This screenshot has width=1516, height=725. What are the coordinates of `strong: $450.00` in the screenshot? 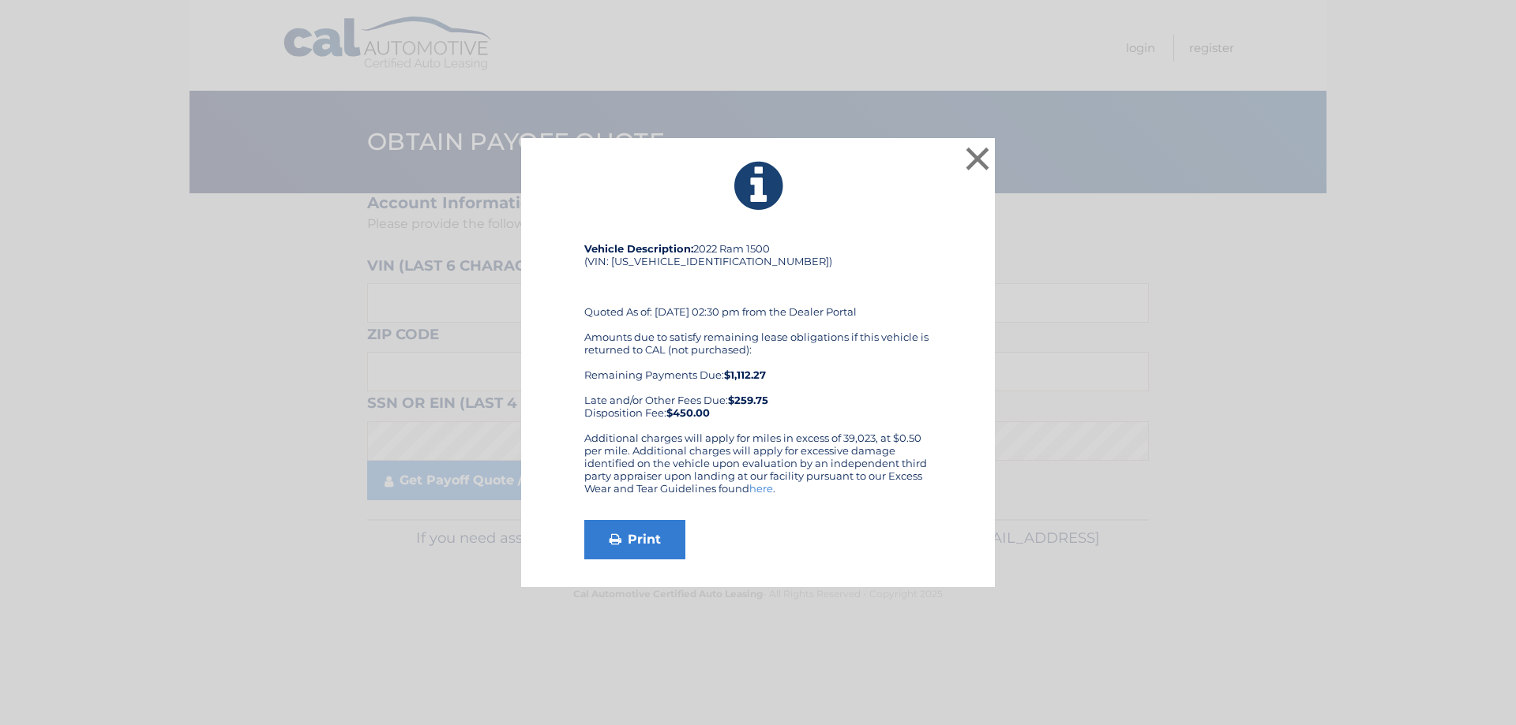 It's located at (688, 413).